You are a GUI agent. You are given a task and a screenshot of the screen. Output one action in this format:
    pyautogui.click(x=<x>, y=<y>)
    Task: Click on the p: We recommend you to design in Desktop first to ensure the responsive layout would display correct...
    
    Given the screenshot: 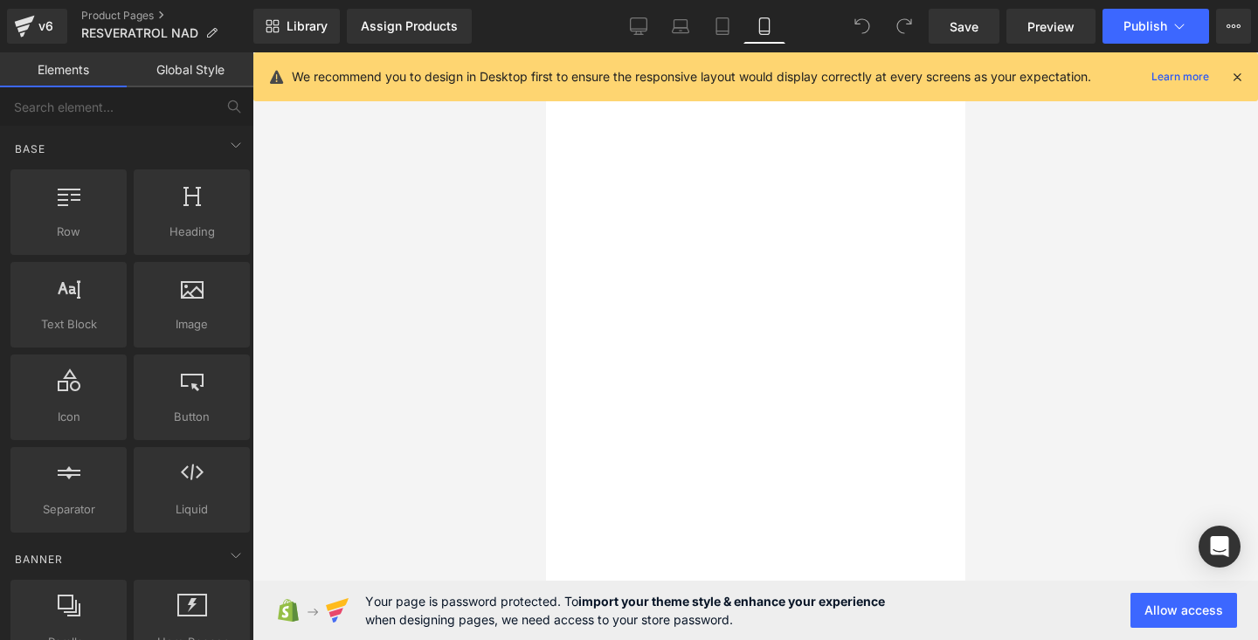 What is the action you would take?
    pyautogui.click(x=691, y=77)
    